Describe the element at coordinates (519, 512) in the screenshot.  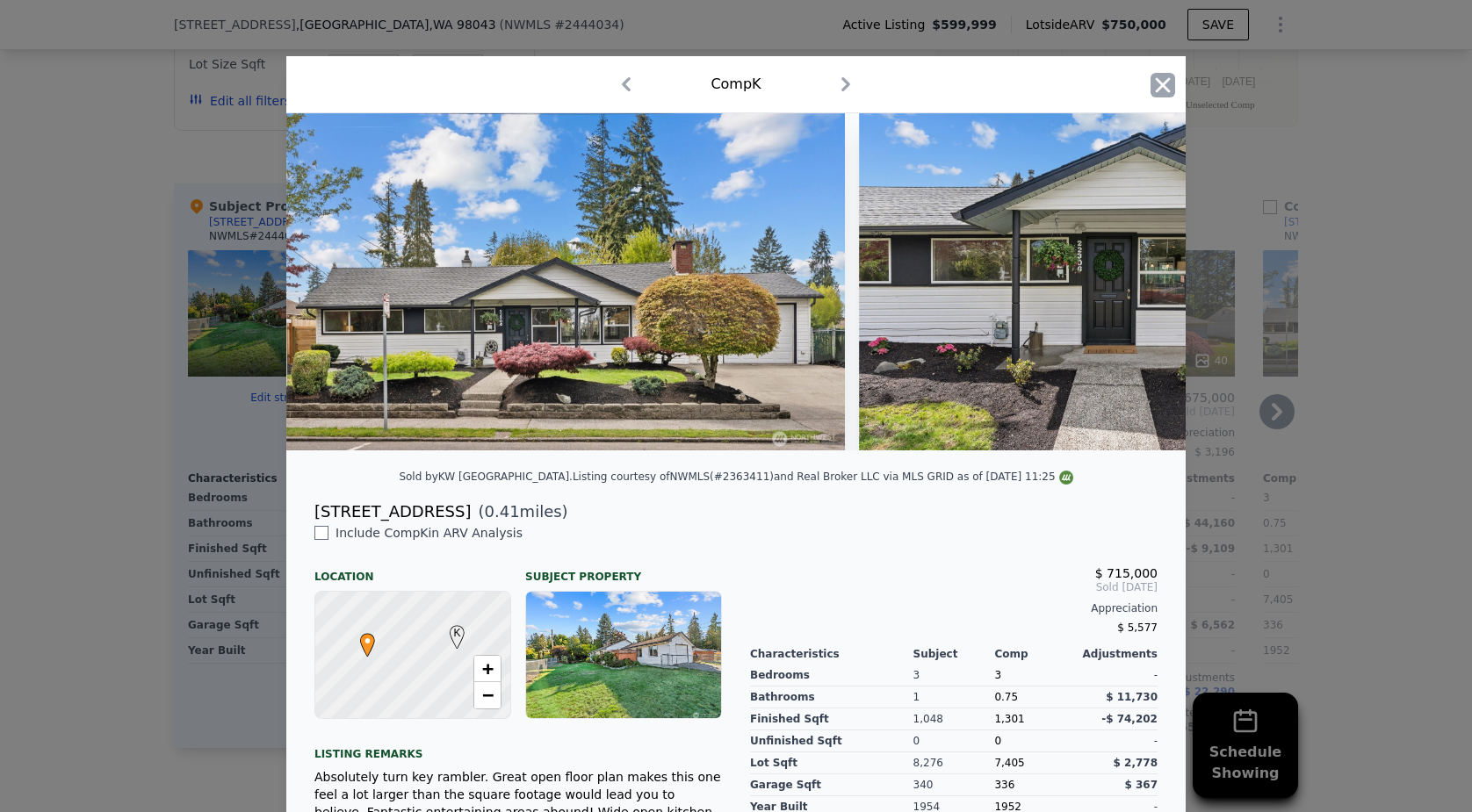
I see `span: ( miles)` at that location.